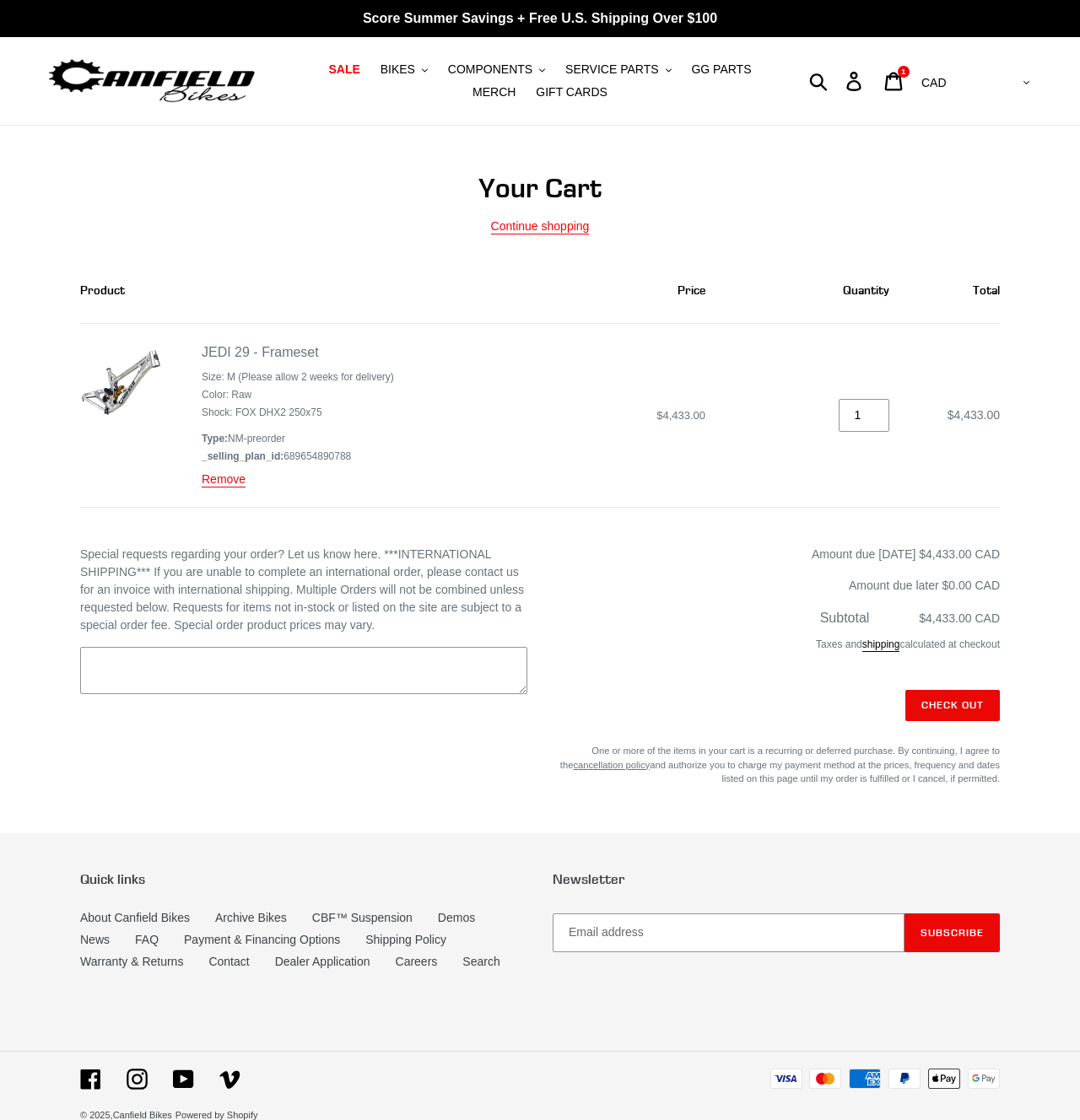 This screenshot has height=1120, width=1080. What do you see at coordinates (618, 69) in the screenshot?
I see `button: SERVICE PARTS` at bounding box center [618, 69].